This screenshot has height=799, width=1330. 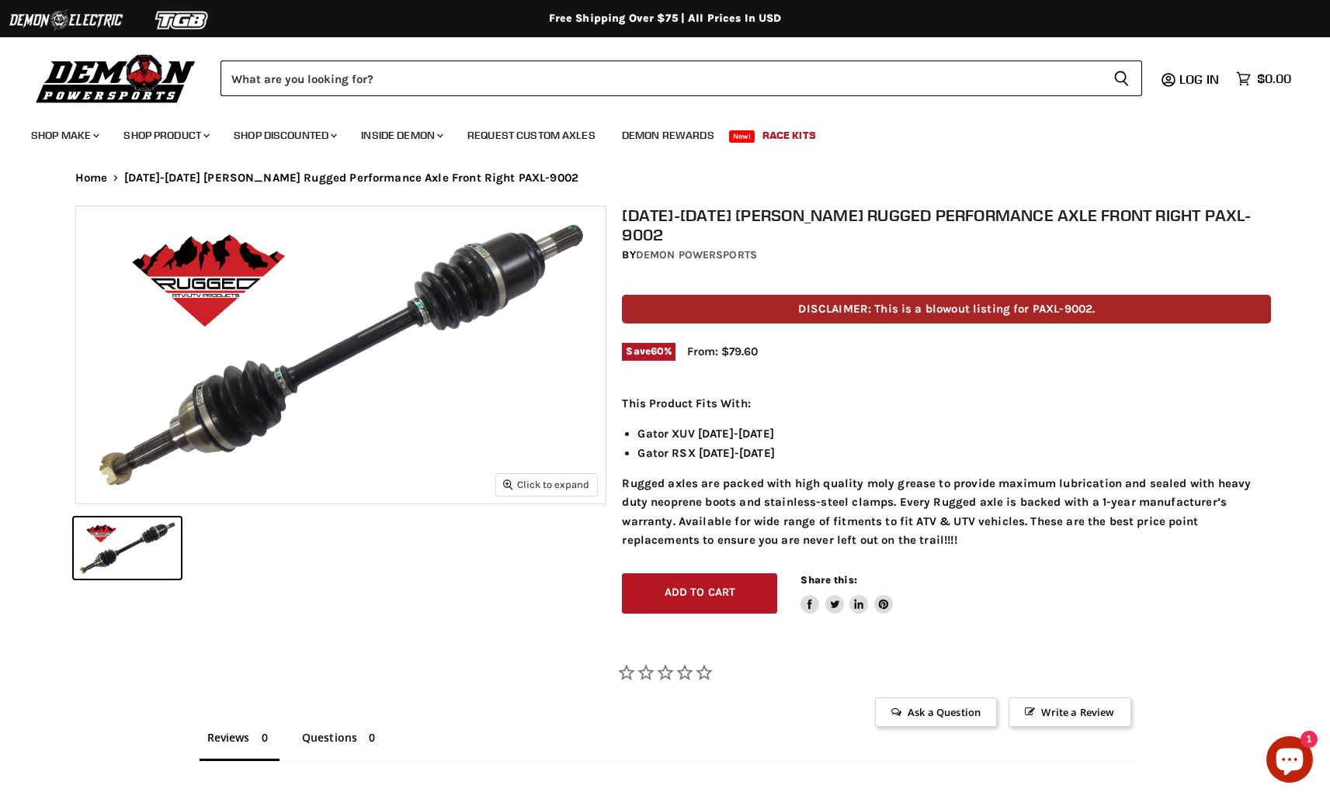 I want to click on a: Inside Demon, so click(x=401, y=135).